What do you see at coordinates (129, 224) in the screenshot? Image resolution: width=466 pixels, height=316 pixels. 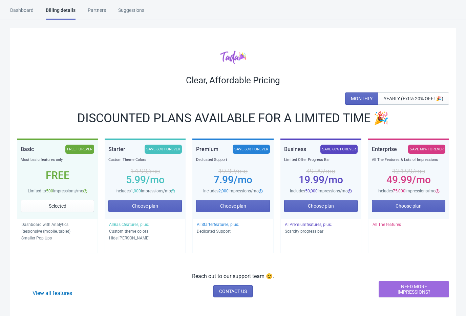 I see `span: All Basic features, plus:` at bounding box center [129, 224].